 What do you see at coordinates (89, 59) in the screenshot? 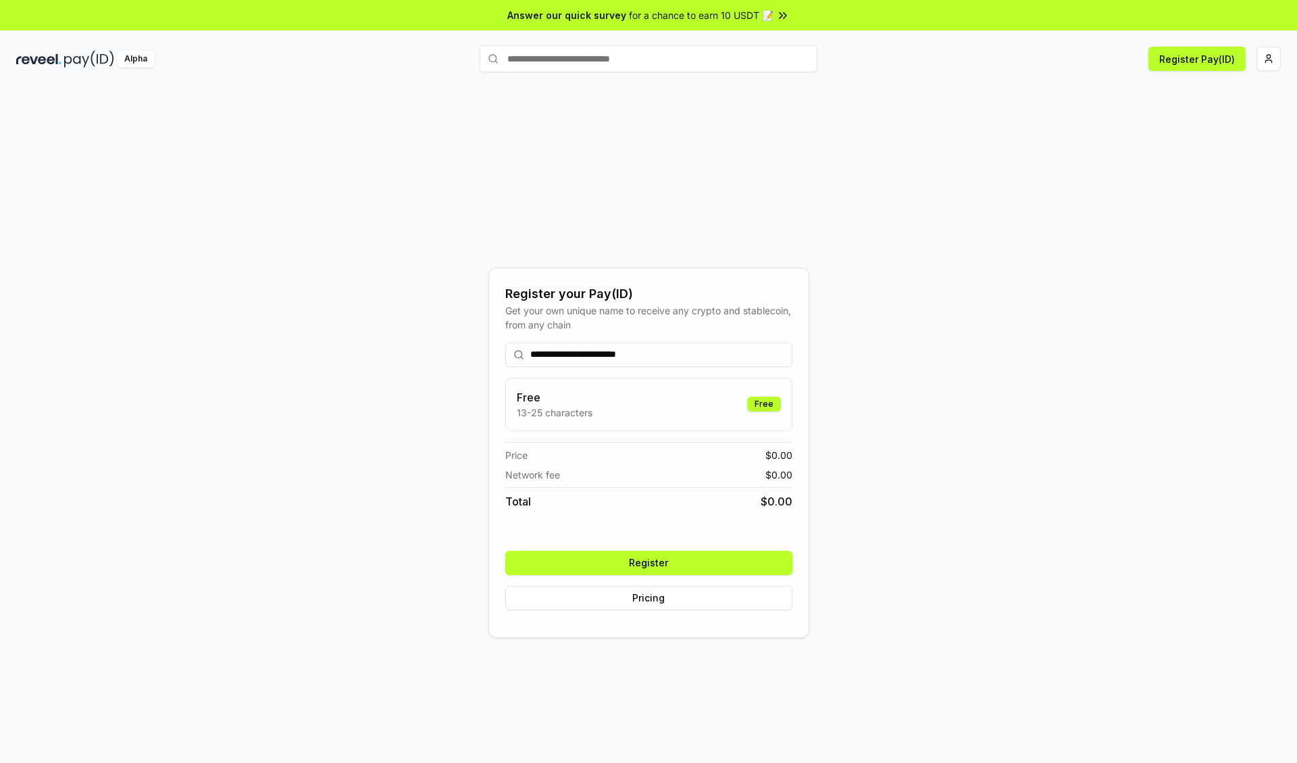
I see `img: pay_id` at bounding box center [89, 59].